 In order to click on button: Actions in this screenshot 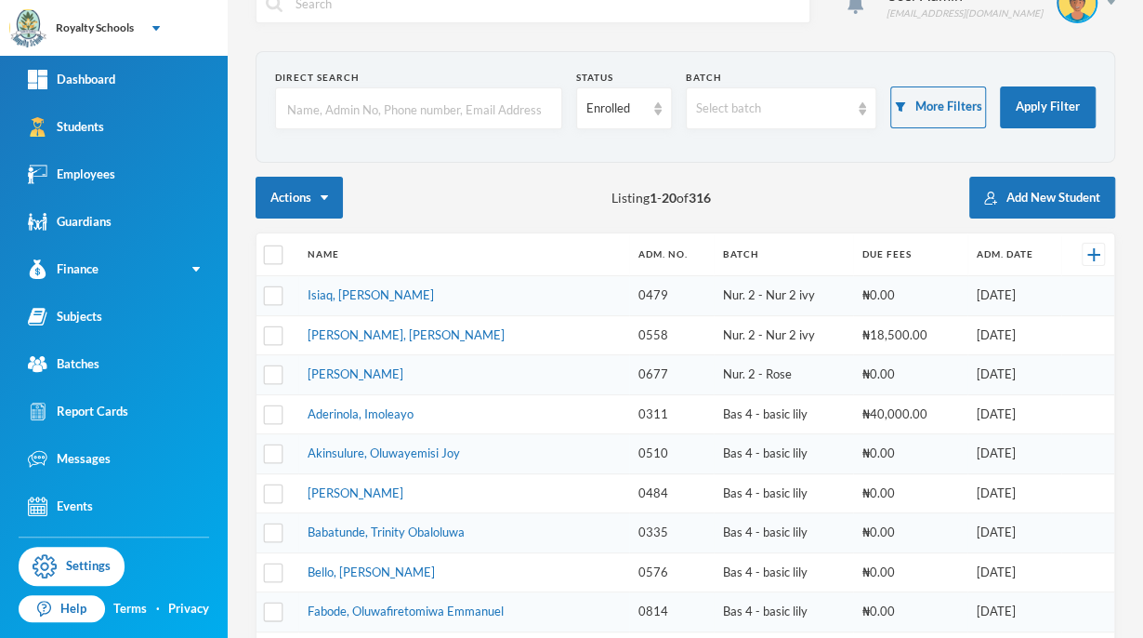, I will do `click(299, 197)`.